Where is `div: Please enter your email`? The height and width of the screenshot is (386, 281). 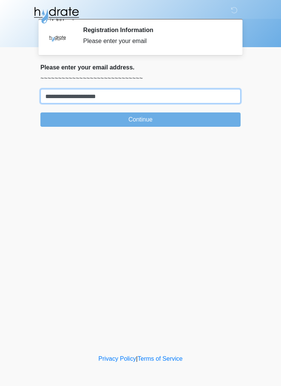
div: Please enter your email is located at coordinates (156, 41).